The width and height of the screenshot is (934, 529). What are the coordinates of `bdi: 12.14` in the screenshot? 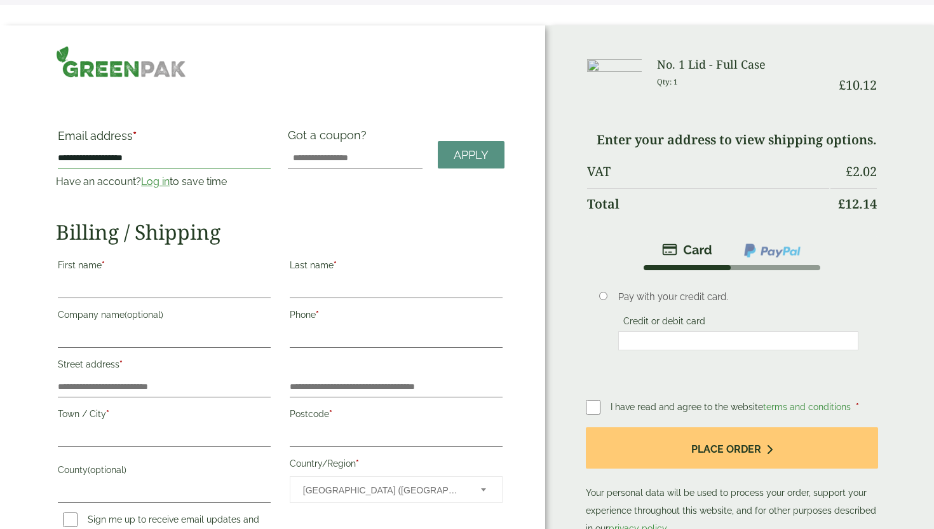 It's located at (858, 203).